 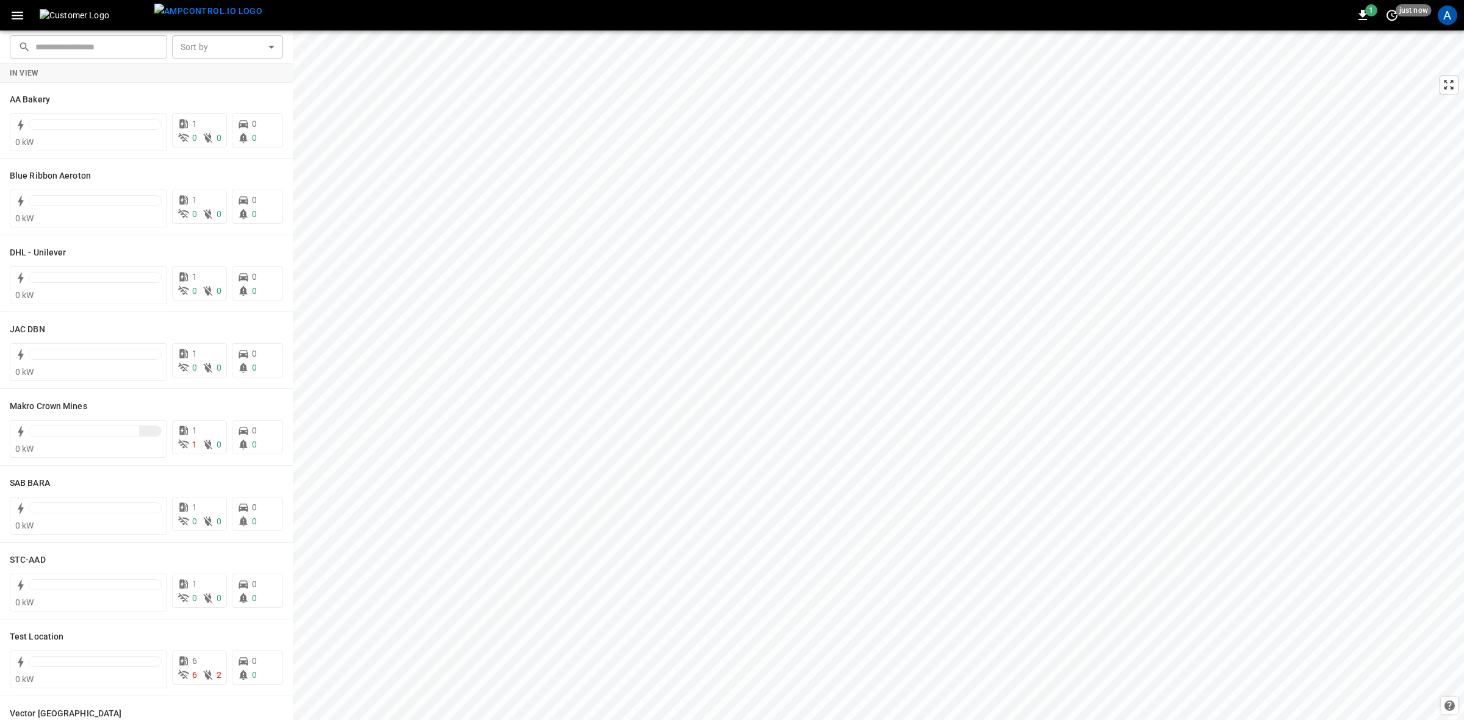 I want to click on h6: Makro Crown Mines, so click(x=48, y=407).